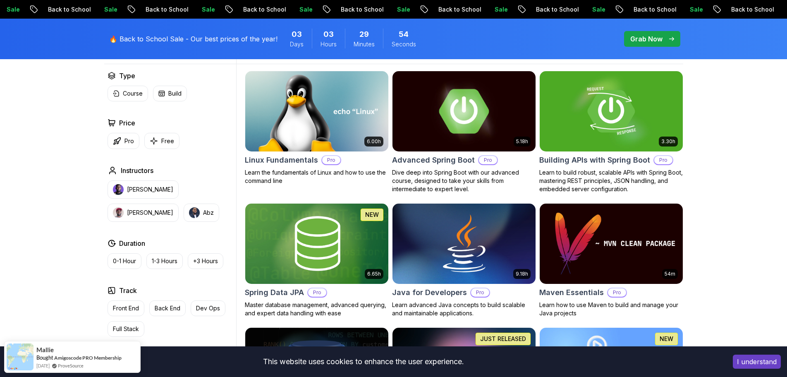 The width and height of the screenshot is (787, 377). I want to click on span: 3 Hours, so click(328, 34).